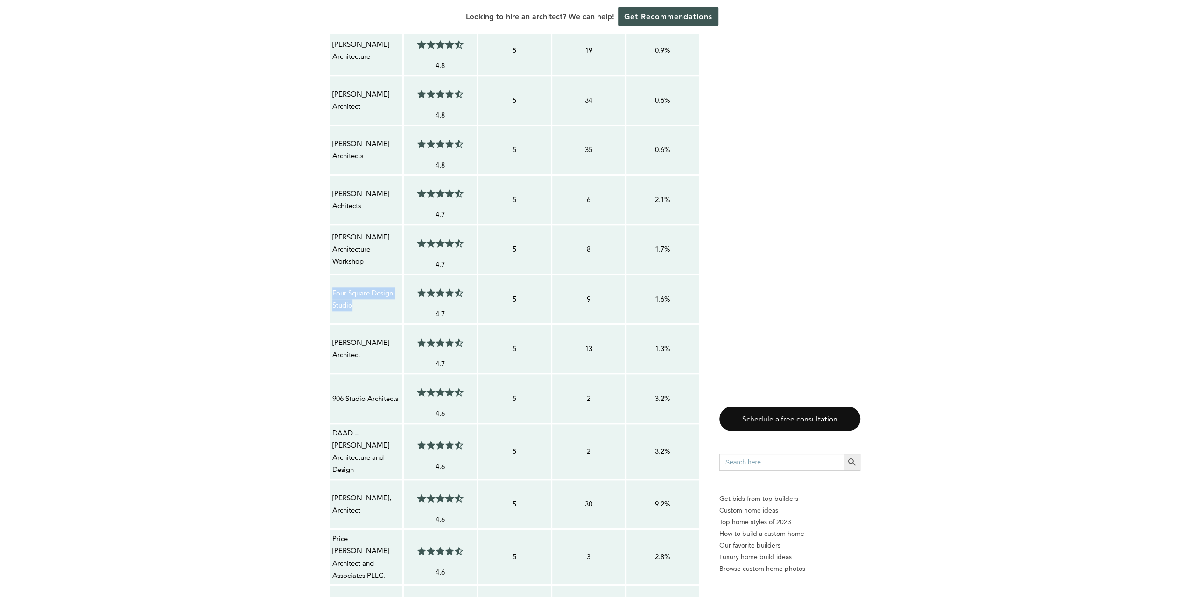 Image resolution: width=1188 pixels, height=597 pixels. I want to click on svg: Search, so click(852, 462).